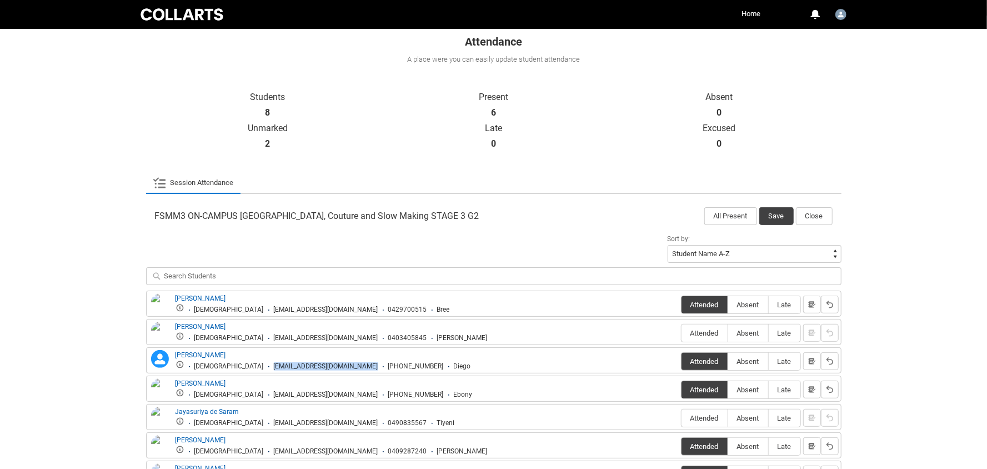  Describe the element at coordinates (494, 59) in the screenshot. I see `div: A place were you can easily update student attendance` at that location.